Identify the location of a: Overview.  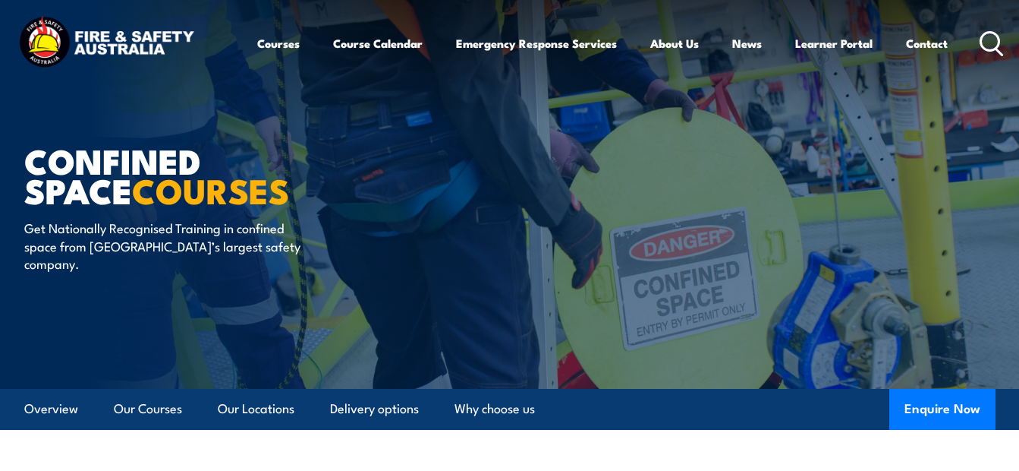
(51, 408).